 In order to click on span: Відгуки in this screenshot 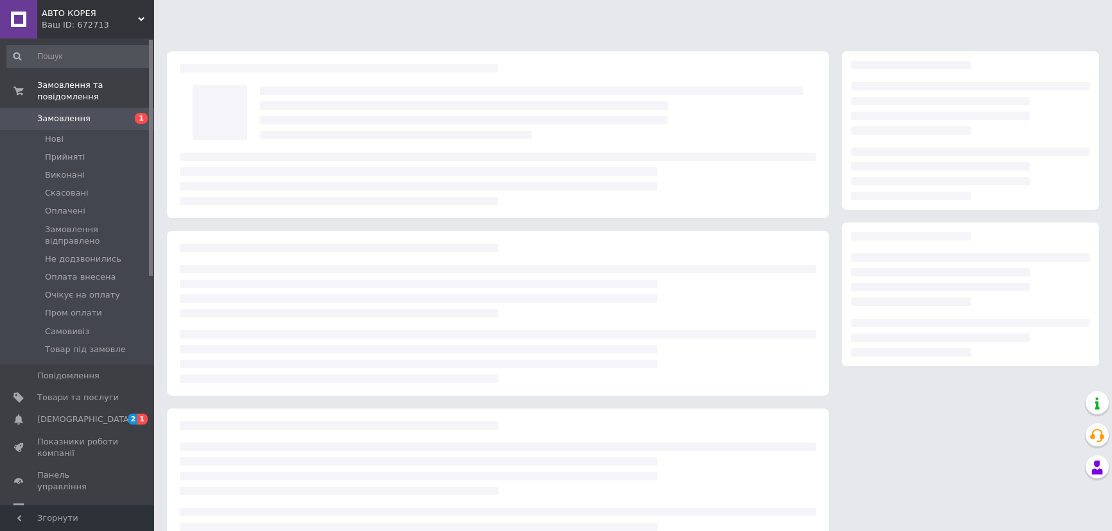, I will do `click(54, 509)`.